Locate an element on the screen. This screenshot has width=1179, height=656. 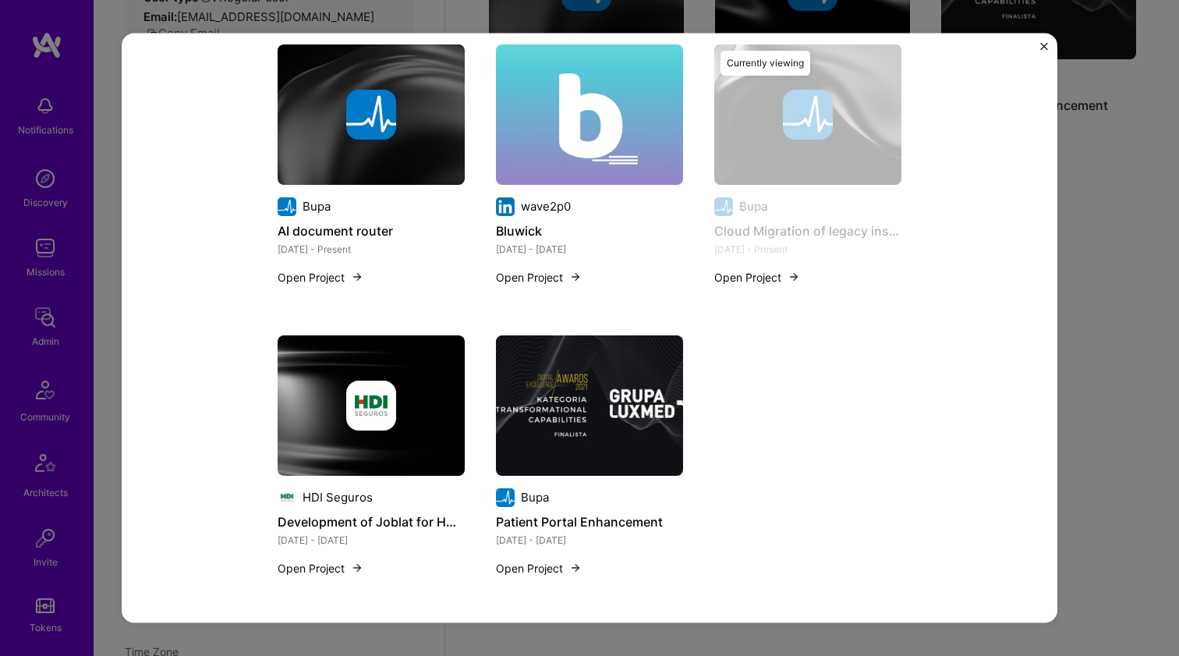
div: HDI Seguros is located at coordinates (338, 497).